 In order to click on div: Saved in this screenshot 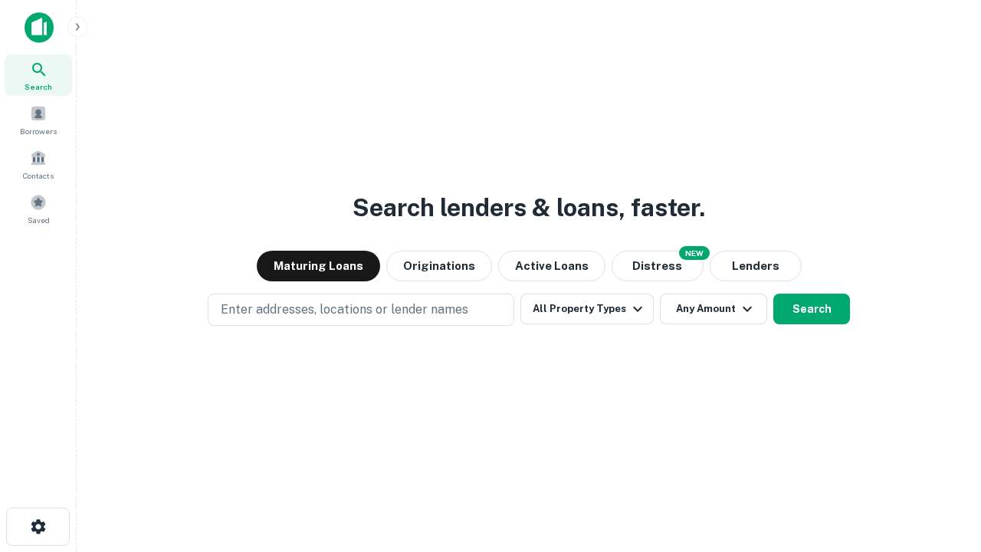, I will do `click(38, 208)`.